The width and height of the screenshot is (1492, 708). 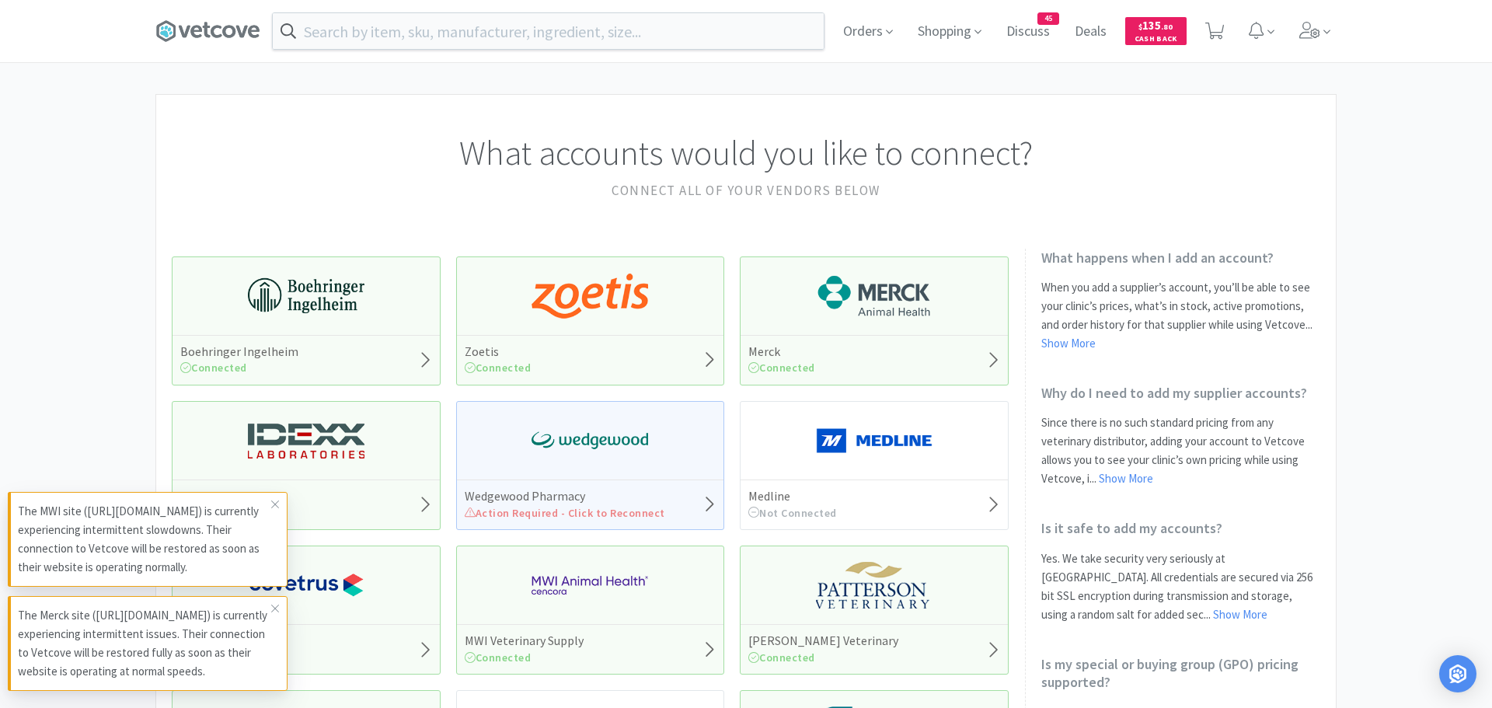 I want to click on h1: What accounts would you like to connect?, so click(x=746, y=153).